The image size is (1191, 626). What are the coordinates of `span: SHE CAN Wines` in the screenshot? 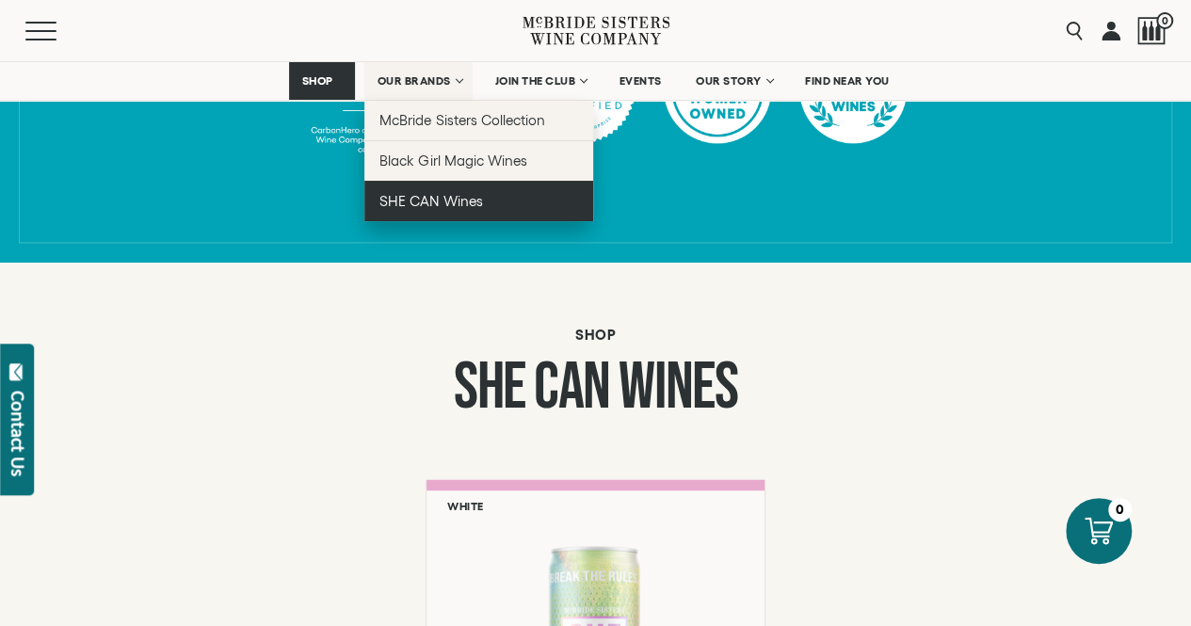 It's located at (430, 200).